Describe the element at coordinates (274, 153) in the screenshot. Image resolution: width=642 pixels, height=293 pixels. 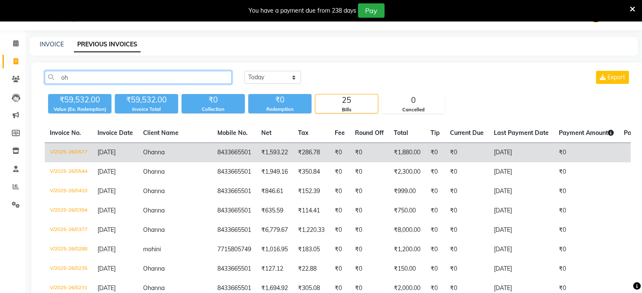
I see `td: ₹1,593.22` at that location.